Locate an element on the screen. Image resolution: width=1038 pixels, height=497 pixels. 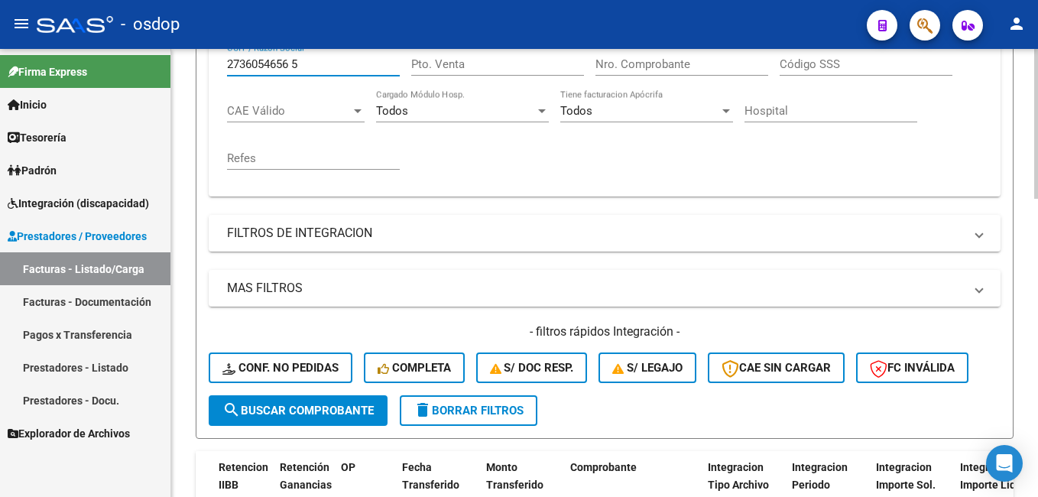
span: Fecha Transferido is located at coordinates (430, 476).